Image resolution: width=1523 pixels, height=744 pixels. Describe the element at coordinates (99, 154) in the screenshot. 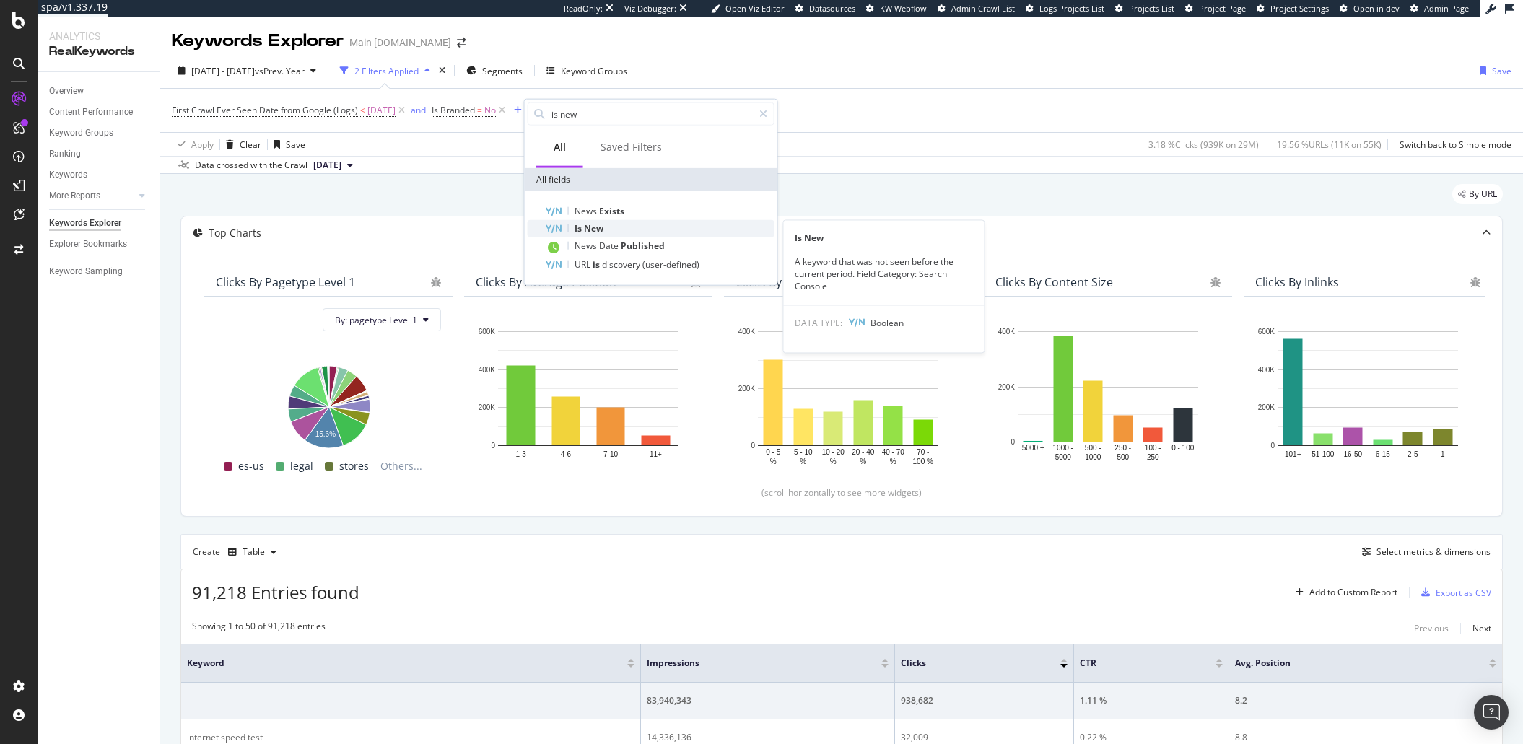

I see `a: Ranking` at that location.